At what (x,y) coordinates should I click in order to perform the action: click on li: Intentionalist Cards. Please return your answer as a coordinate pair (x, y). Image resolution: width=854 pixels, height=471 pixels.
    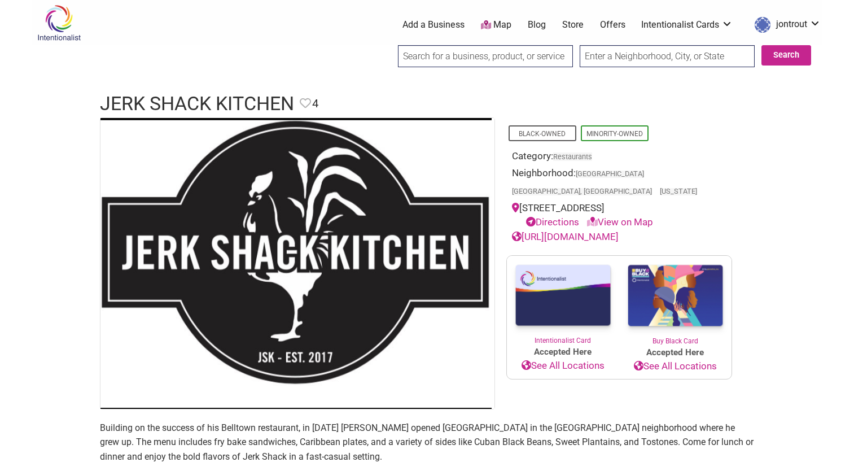
    Looking at the image, I should click on (687, 25).